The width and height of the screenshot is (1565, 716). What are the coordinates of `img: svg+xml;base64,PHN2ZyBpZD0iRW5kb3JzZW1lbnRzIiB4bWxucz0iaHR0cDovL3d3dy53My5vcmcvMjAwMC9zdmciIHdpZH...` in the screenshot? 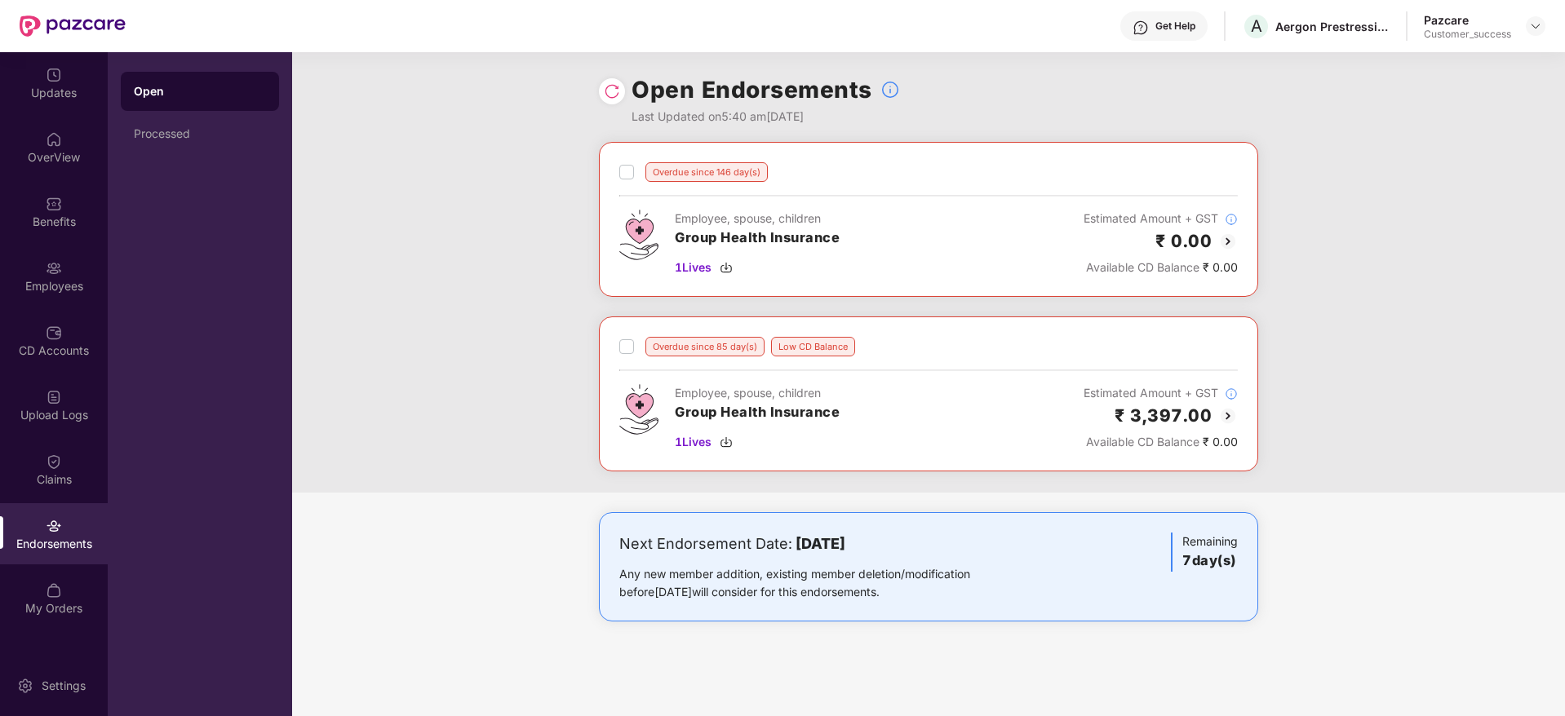 It's located at (54, 526).